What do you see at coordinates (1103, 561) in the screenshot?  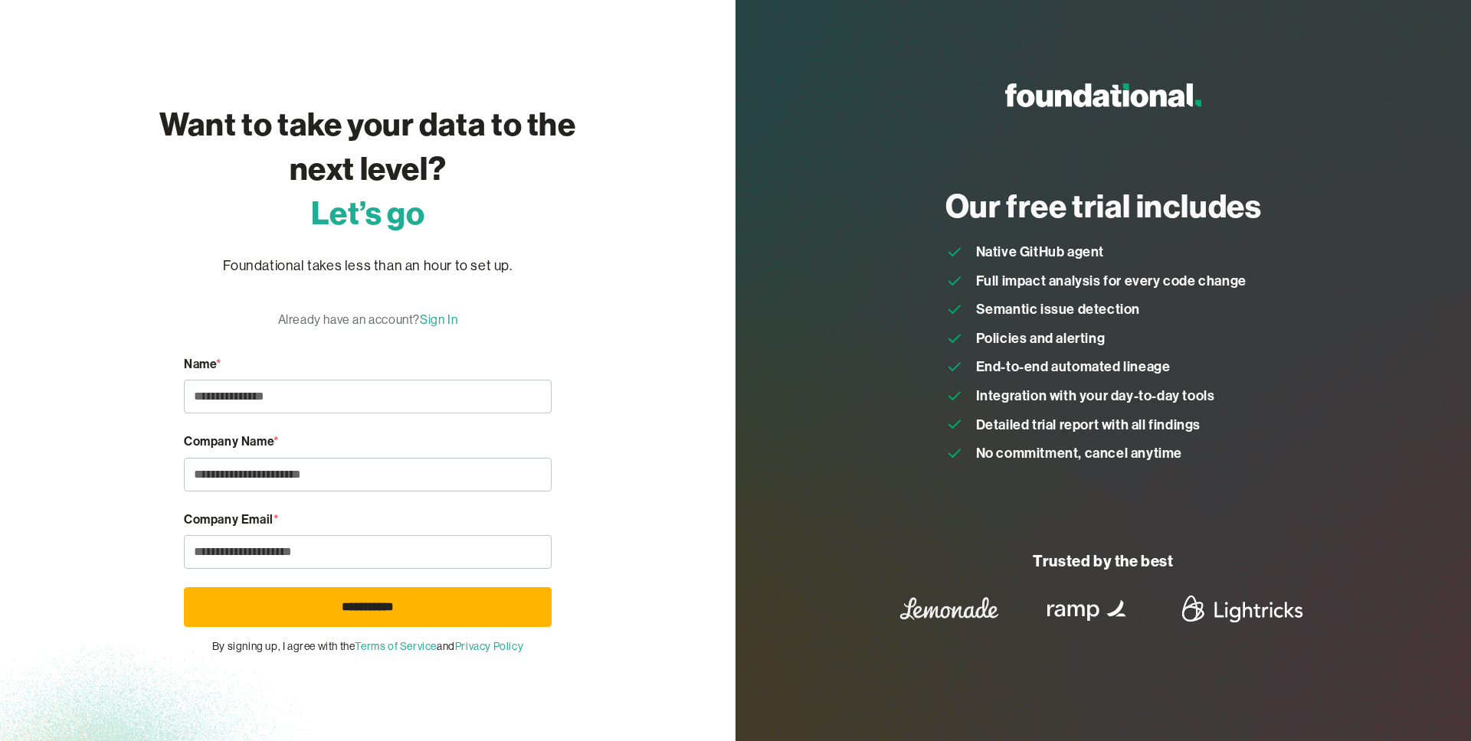 I see `div: Trusted by the best` at bounding box center [1103, 561].